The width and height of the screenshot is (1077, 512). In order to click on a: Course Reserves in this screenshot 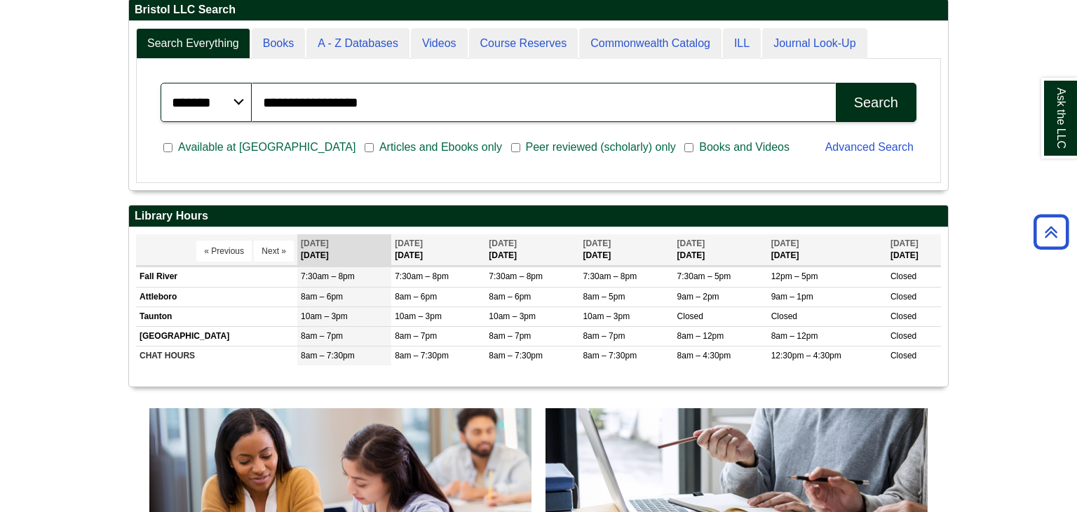, I will do `click(524, 43)`.